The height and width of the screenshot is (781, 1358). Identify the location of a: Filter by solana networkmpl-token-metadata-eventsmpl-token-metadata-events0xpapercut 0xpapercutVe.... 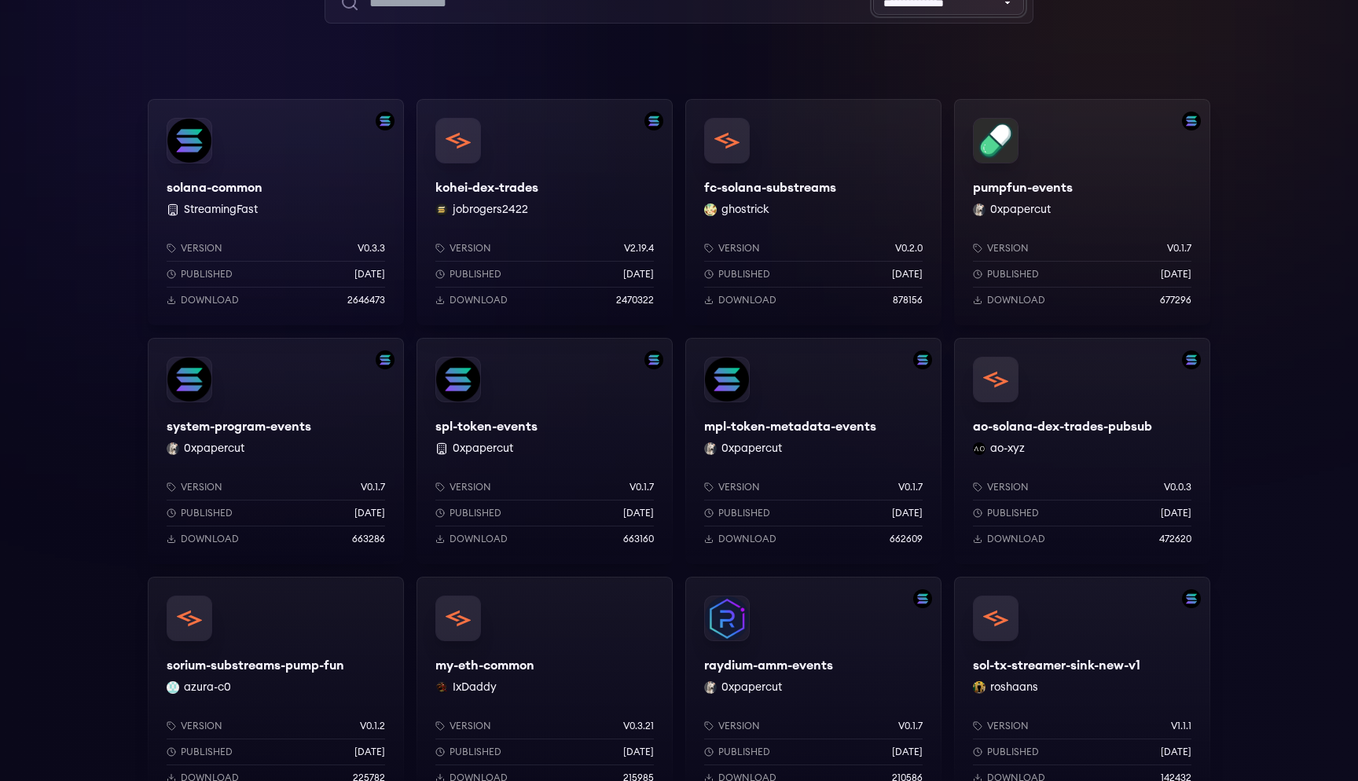
(814, 451).